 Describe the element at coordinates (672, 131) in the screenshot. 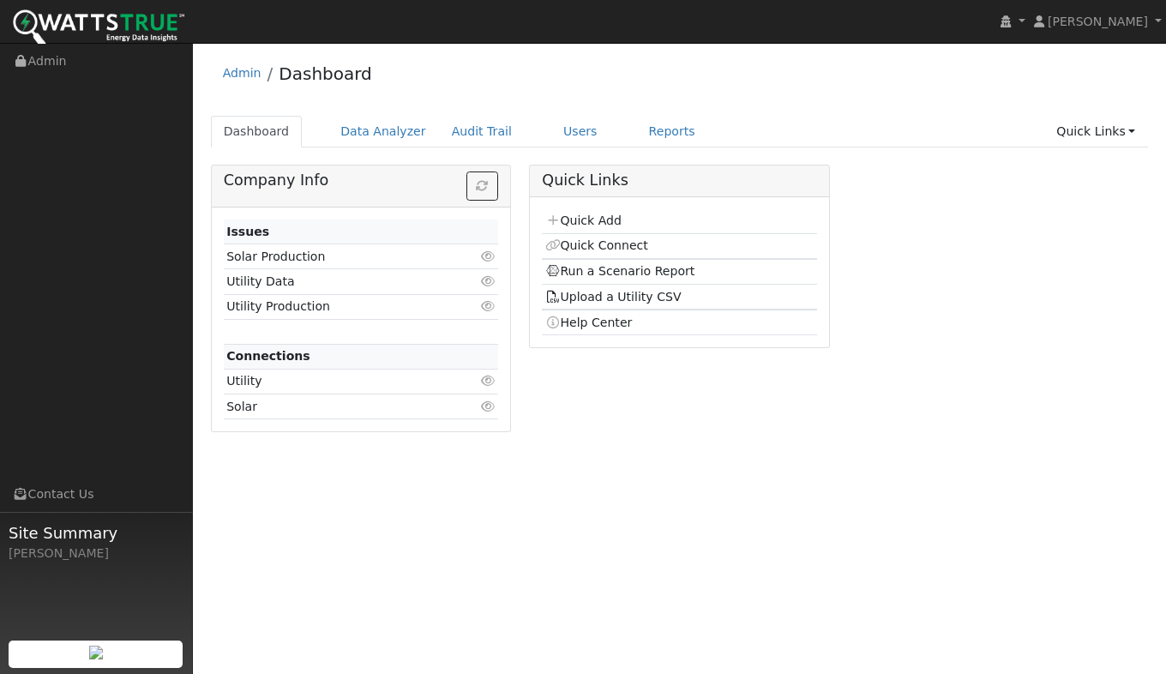

I see `a: Reports` at that location.